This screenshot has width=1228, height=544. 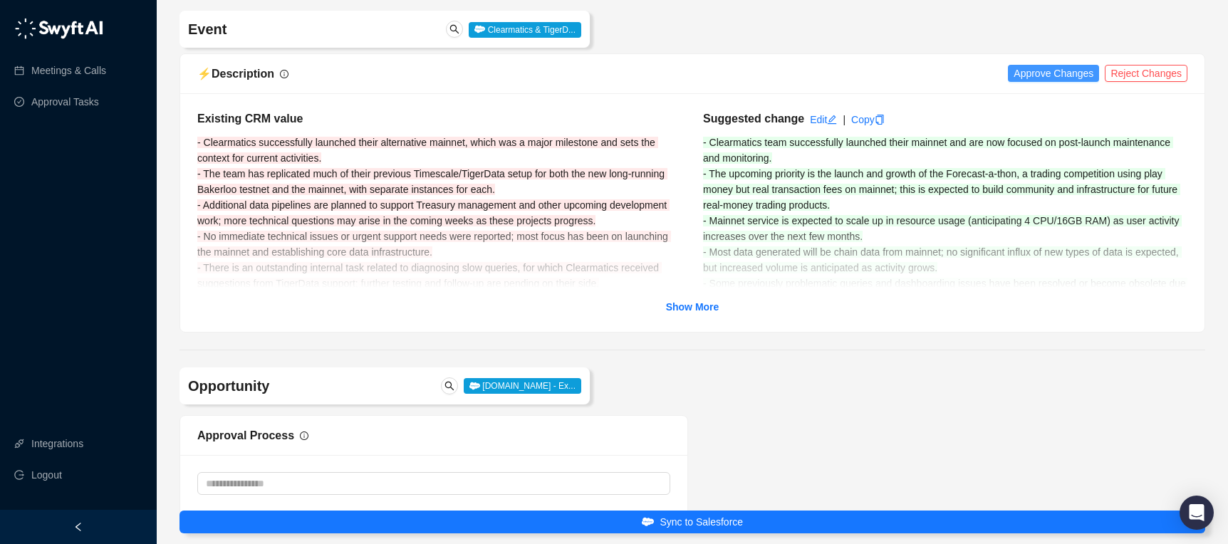 What do you see at coordinates (941, 189) in the screenshot?
I see `span: - The upcoming priority is the launch and growth of the Forecast-a-thon, a trading competition us...` at bounding box center [941, 189].